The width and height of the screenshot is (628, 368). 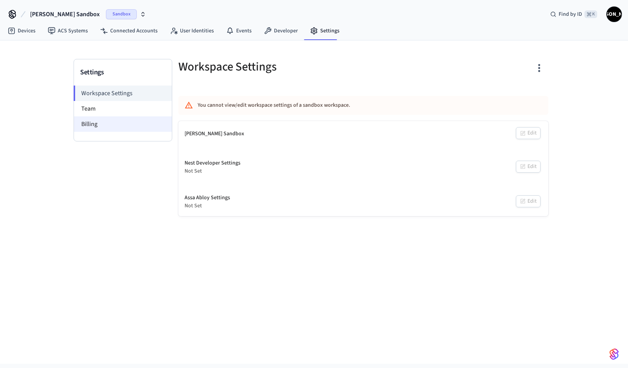 What do you see at coordinates (570, 14) in the screenshot?
I see `span: Find by ID` at bounding box center [570, 14].